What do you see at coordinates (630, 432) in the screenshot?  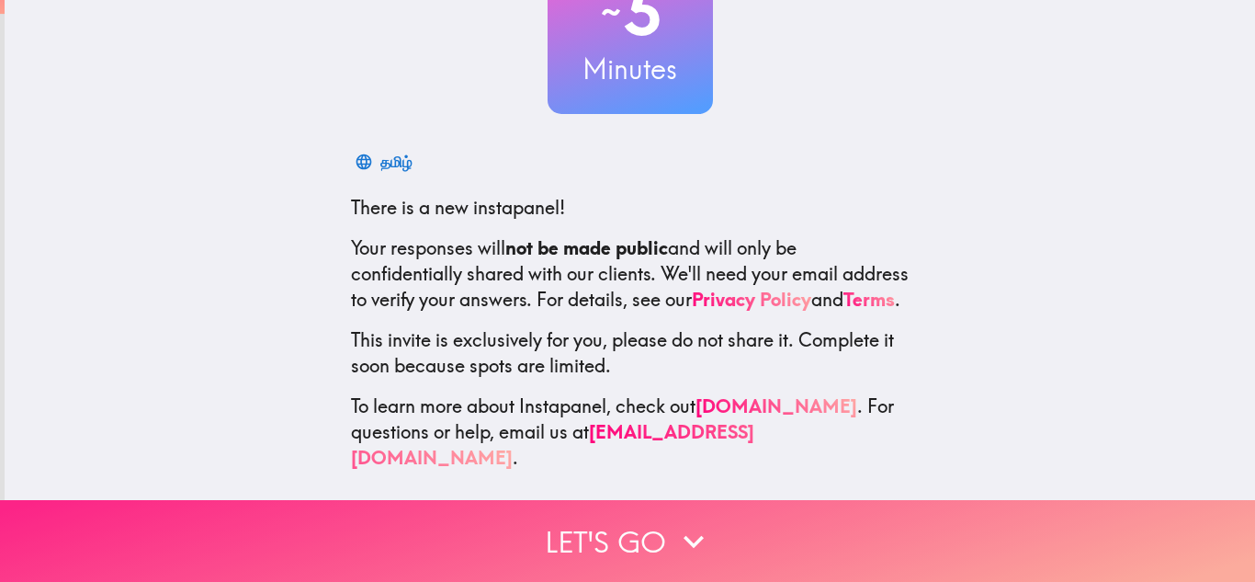 I see `p: To learn more about Instapanel, check out . For questions or help, email us at .` at bounding box center [630, 432].